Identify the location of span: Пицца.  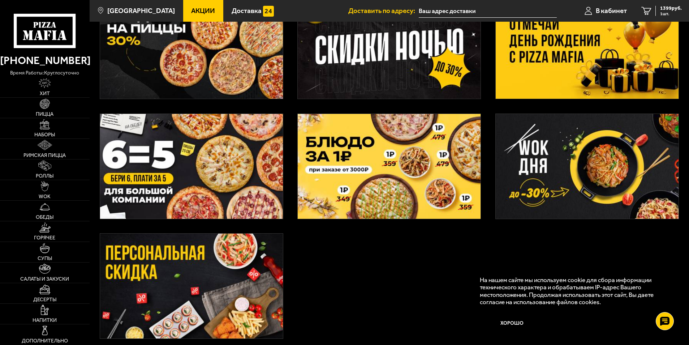
(44, 114).